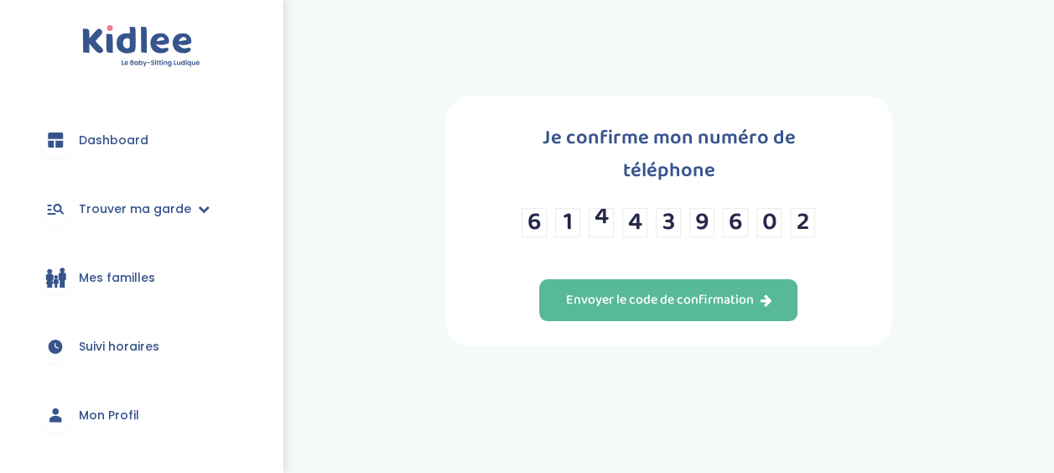 Image resolution: width=1054 pixels, height=473 pixels. What do you see at coordinates (141, 209) in the screenshot?
I see `a: Trouver ma garde` at bounding box center [141, 209].